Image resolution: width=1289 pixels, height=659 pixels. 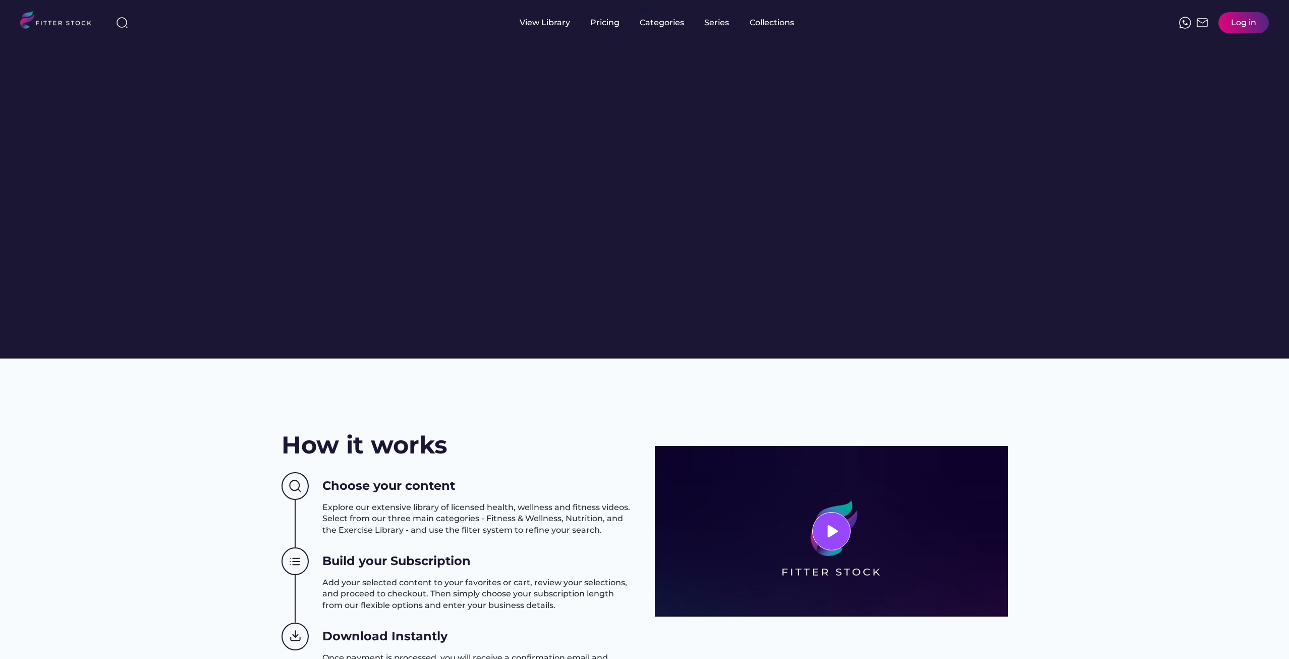 I want to click on img: LOGO.svg, so click(x=60, y=21).